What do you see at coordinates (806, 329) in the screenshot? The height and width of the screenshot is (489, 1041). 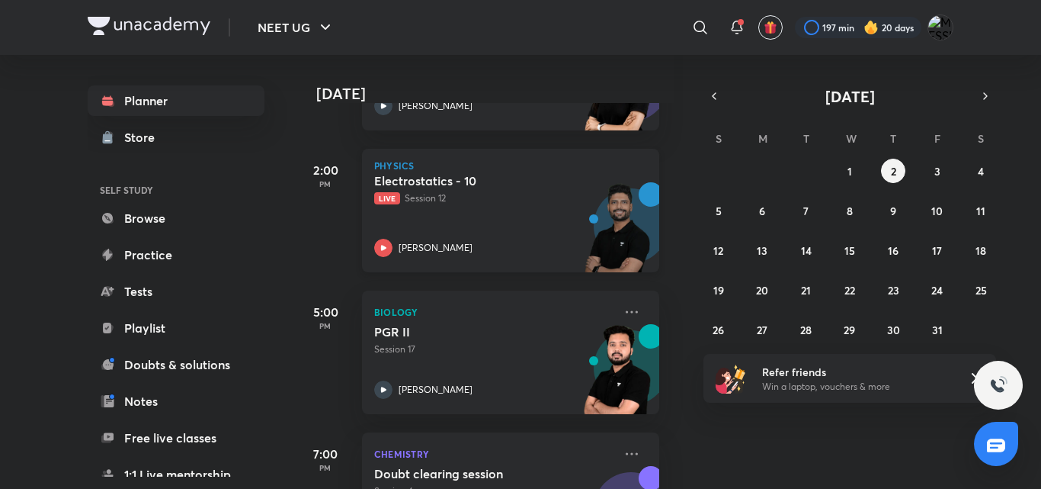 I see `button: October 28, 2025` at bounding box center [806, 329].